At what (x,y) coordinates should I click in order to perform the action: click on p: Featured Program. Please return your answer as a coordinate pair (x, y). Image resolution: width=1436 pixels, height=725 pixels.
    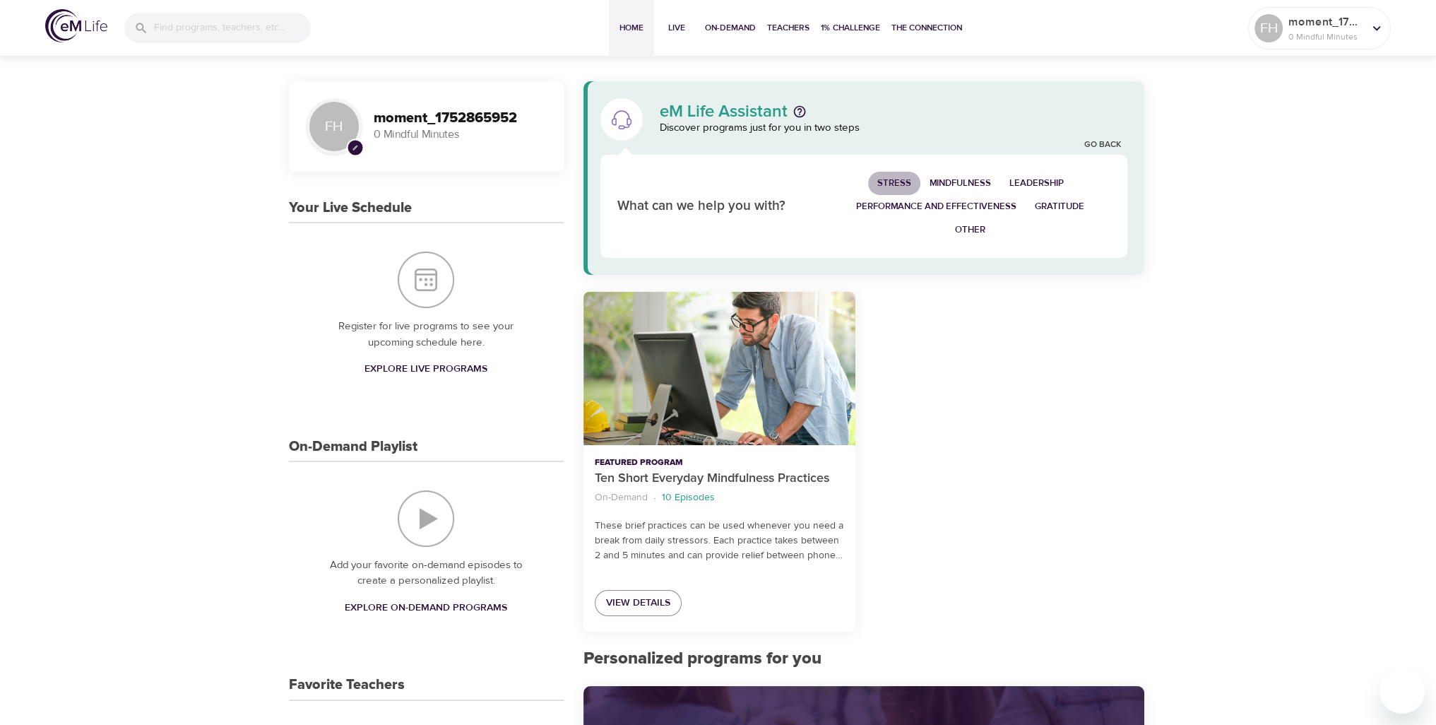
    Looking at the image, I should click on (719, 463).